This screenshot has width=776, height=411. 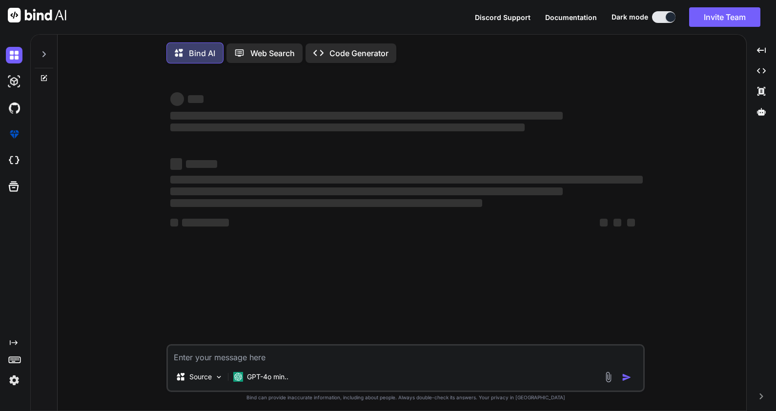 What do you see at coordinates (267, 377) in the screenshot?
I see `p: GPT-4o min..` at bounding box center [267, 377].